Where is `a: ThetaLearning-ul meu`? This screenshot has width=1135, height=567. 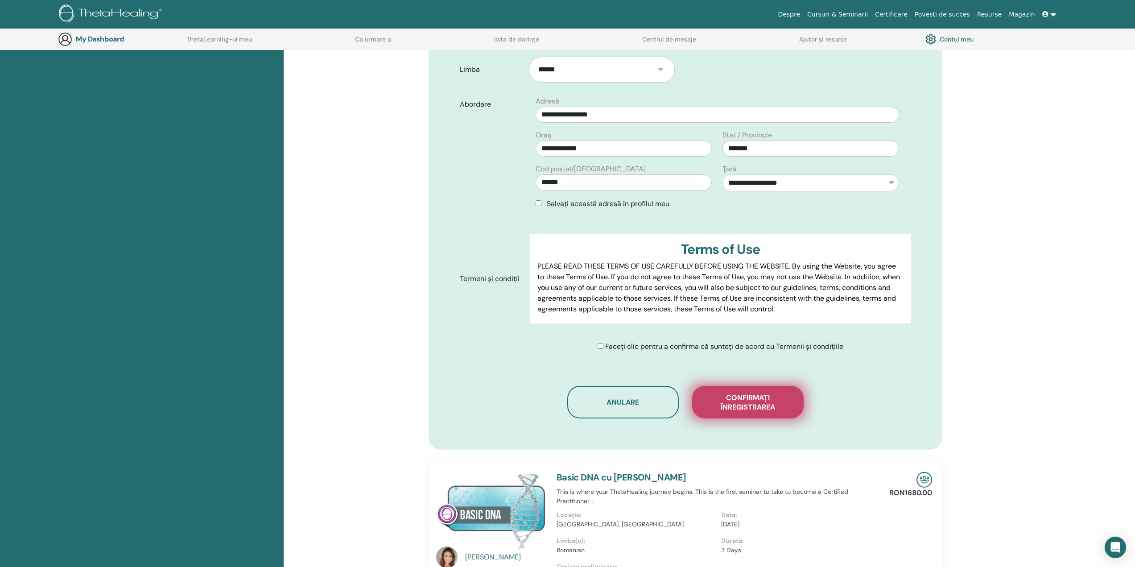
a: ThetaLearning-ul meu is located at coordinates (219, 43).